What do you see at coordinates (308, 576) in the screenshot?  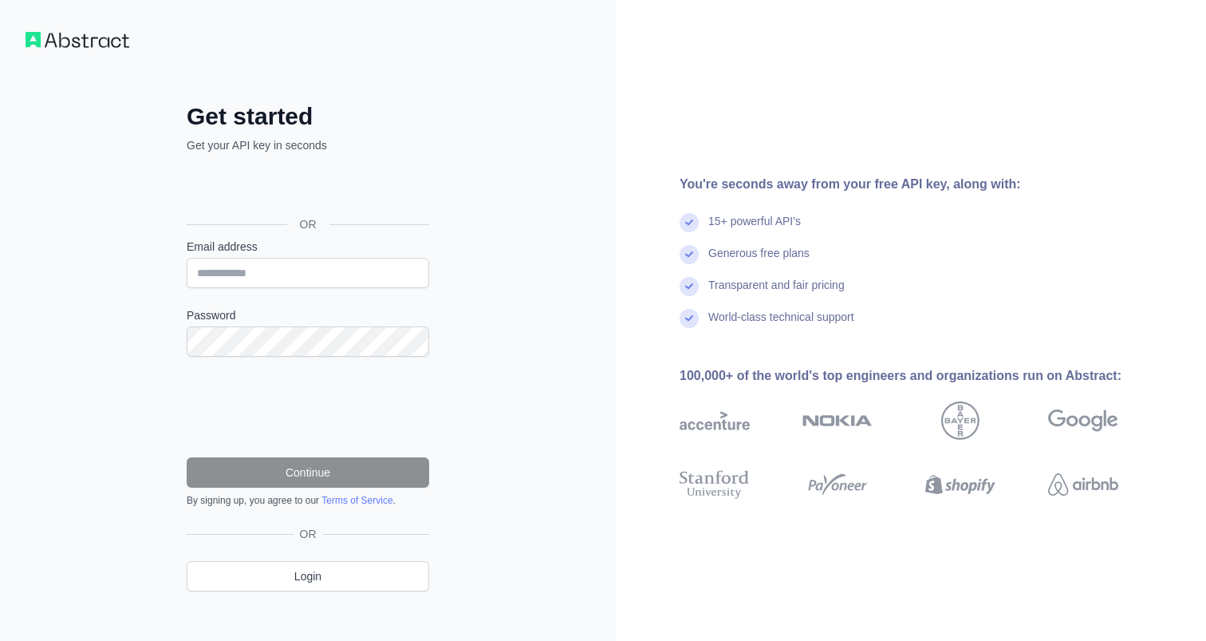 I see `a: Login` at bounding box center [308, 576].